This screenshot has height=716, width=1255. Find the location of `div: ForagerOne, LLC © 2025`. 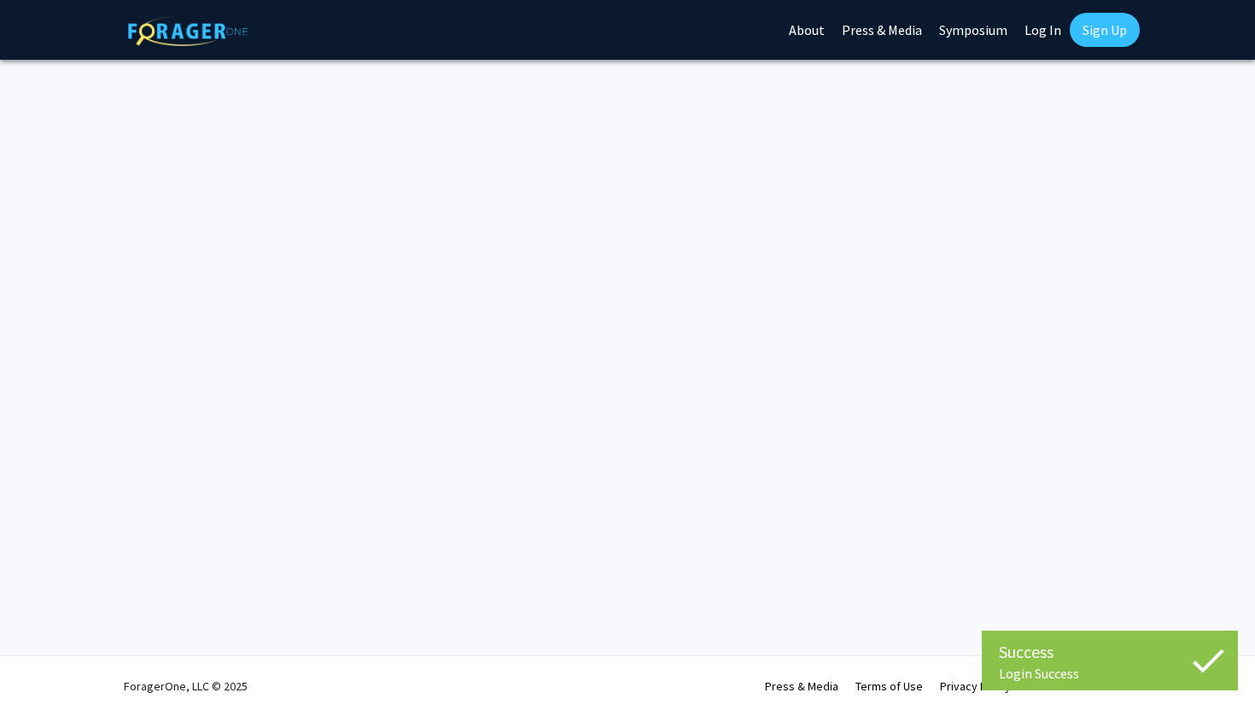

div: ForagerOne, LLC © 2025 is located at coordinates (185, 686).